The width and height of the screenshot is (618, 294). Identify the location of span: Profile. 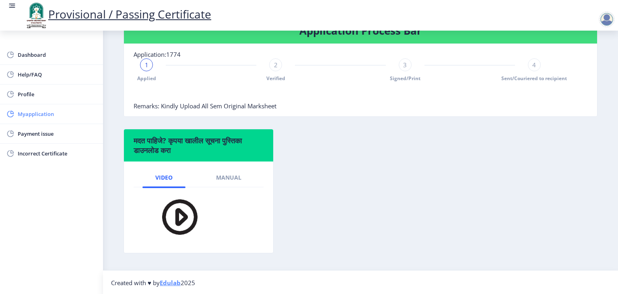
(57, 94).